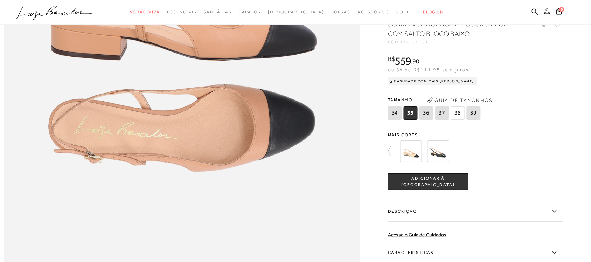  I want to click on h1: SCARPIN SLINGBACK EM COURO BEGE COM SALTO BLOCO BAIXO, so click(454, 29).